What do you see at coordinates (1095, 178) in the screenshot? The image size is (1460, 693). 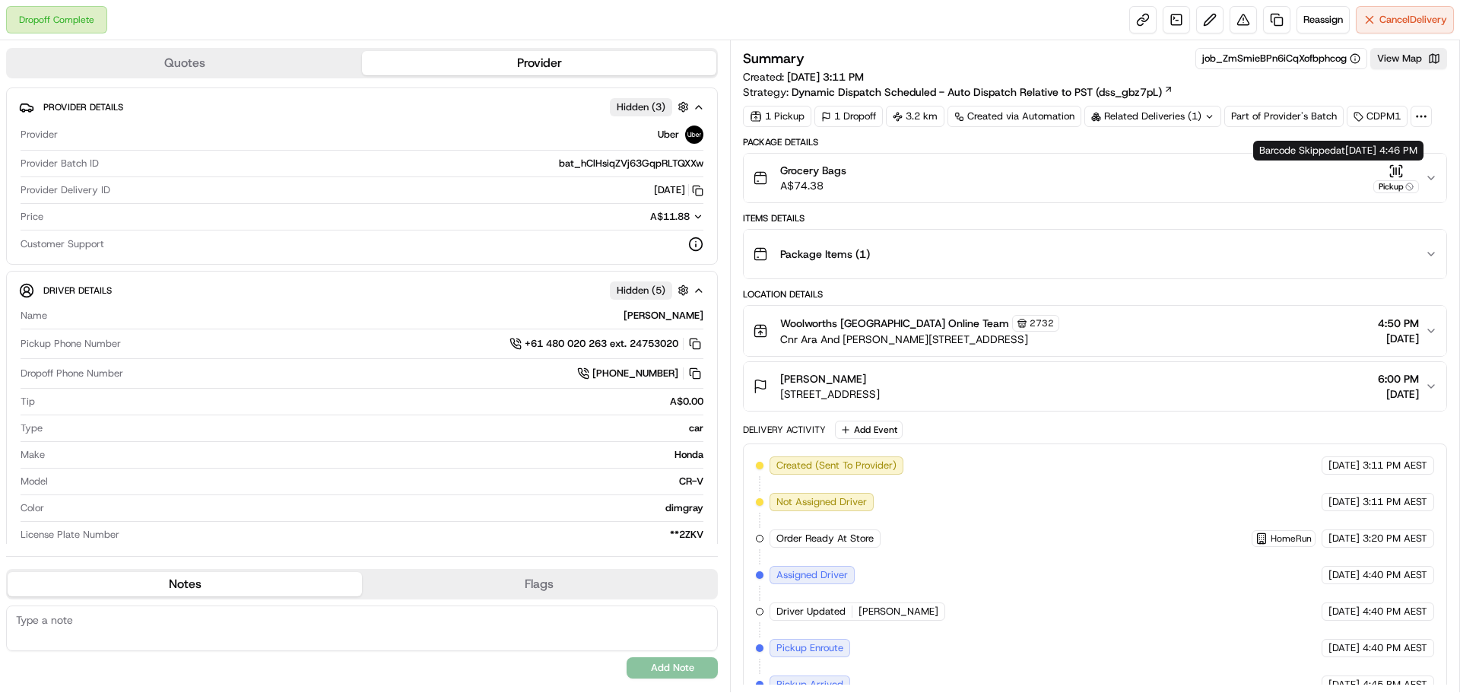 I see `button: Grocery BagsA$74.38Pickup` at bounding box center [1095, 178].